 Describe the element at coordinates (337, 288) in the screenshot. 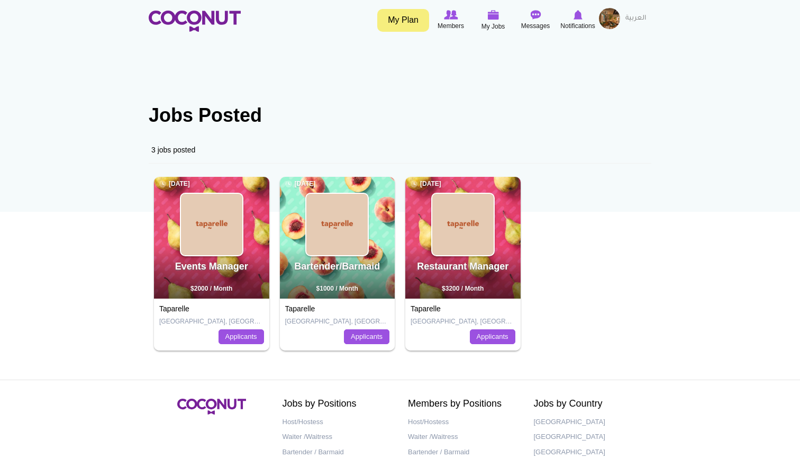

I see `span: $1000 / Month` at that location.